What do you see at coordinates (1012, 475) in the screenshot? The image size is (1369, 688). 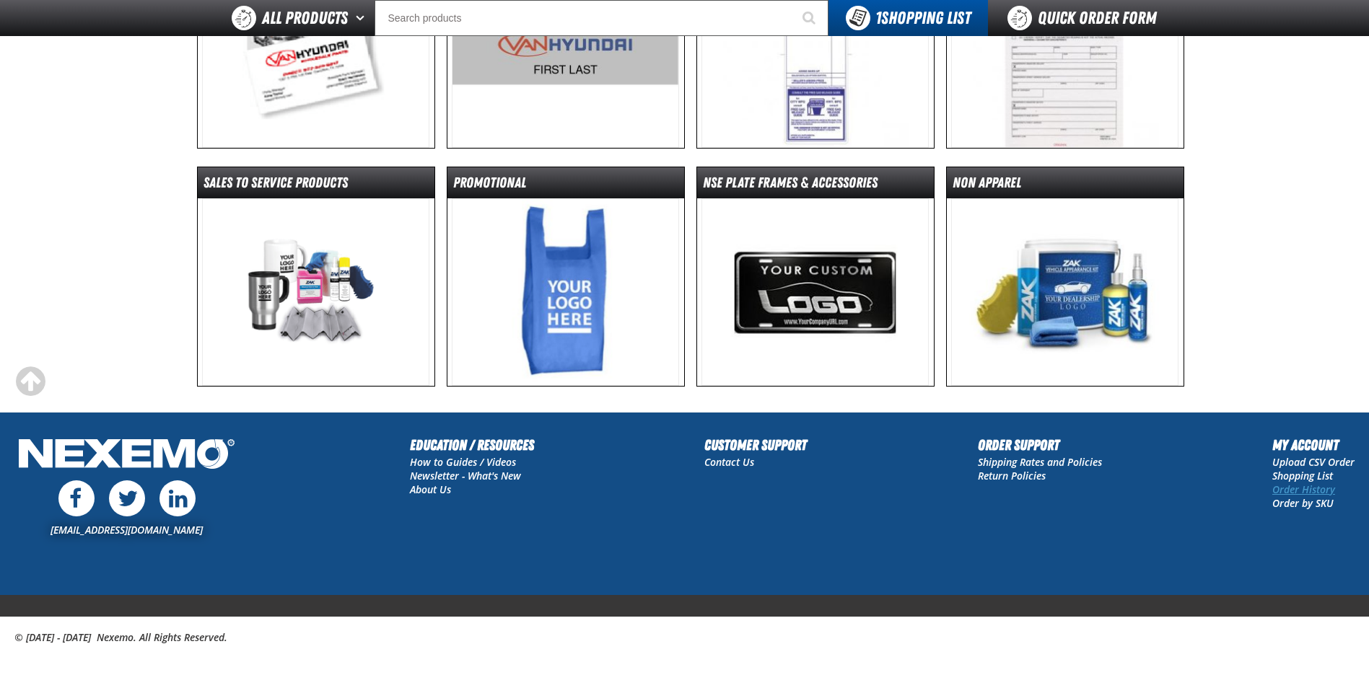 I see `a: Return Policies` at bounding box center [1012, 475].